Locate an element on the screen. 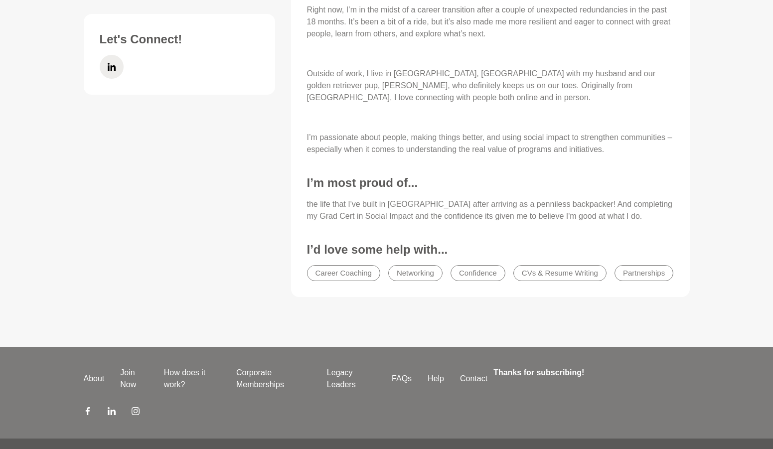 Image resolution: width=773 pixels, height=449 pixels. h3: I’d love some help with... is located at coordinates (490, 250).